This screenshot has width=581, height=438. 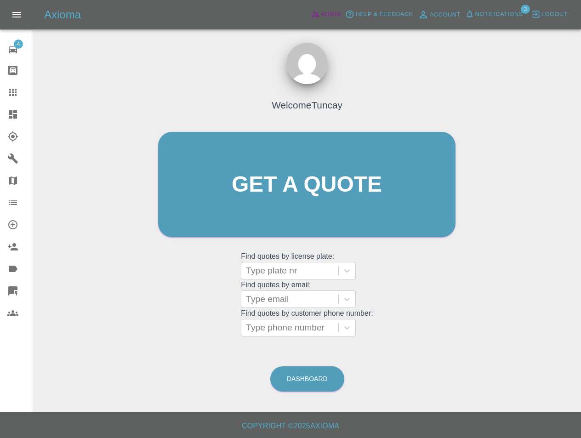 I want to click on a: Admin, so click(x=326, y=14).